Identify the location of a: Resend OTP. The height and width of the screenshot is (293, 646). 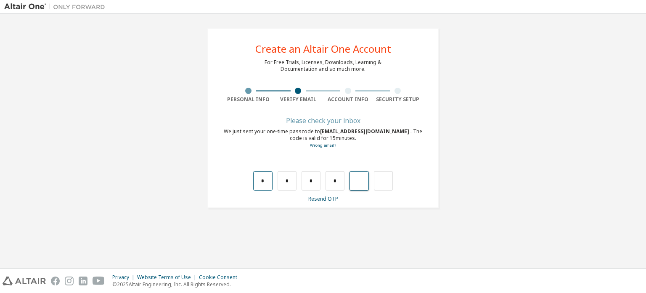
(323, 198).